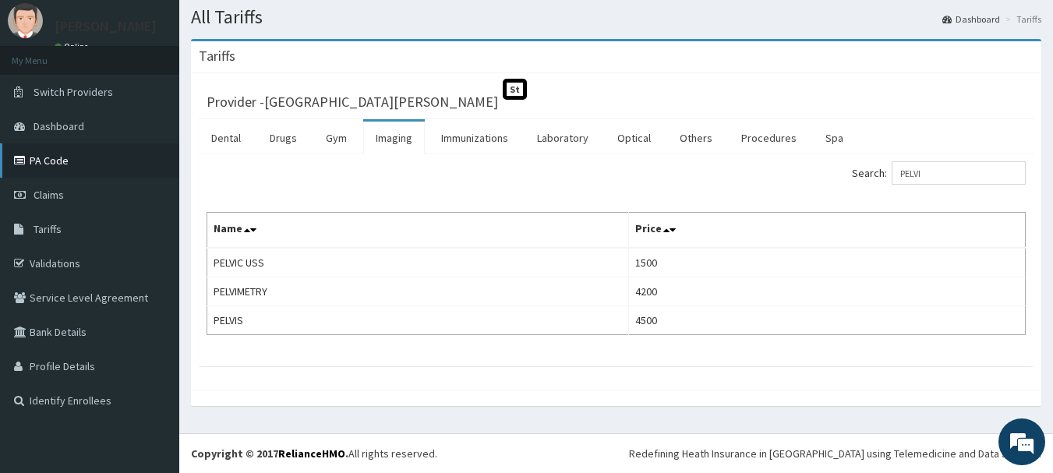  What do you see at coordinates (827, 320) in the screenshot?
I see `td: 4500` at bounding box center [827, 320].